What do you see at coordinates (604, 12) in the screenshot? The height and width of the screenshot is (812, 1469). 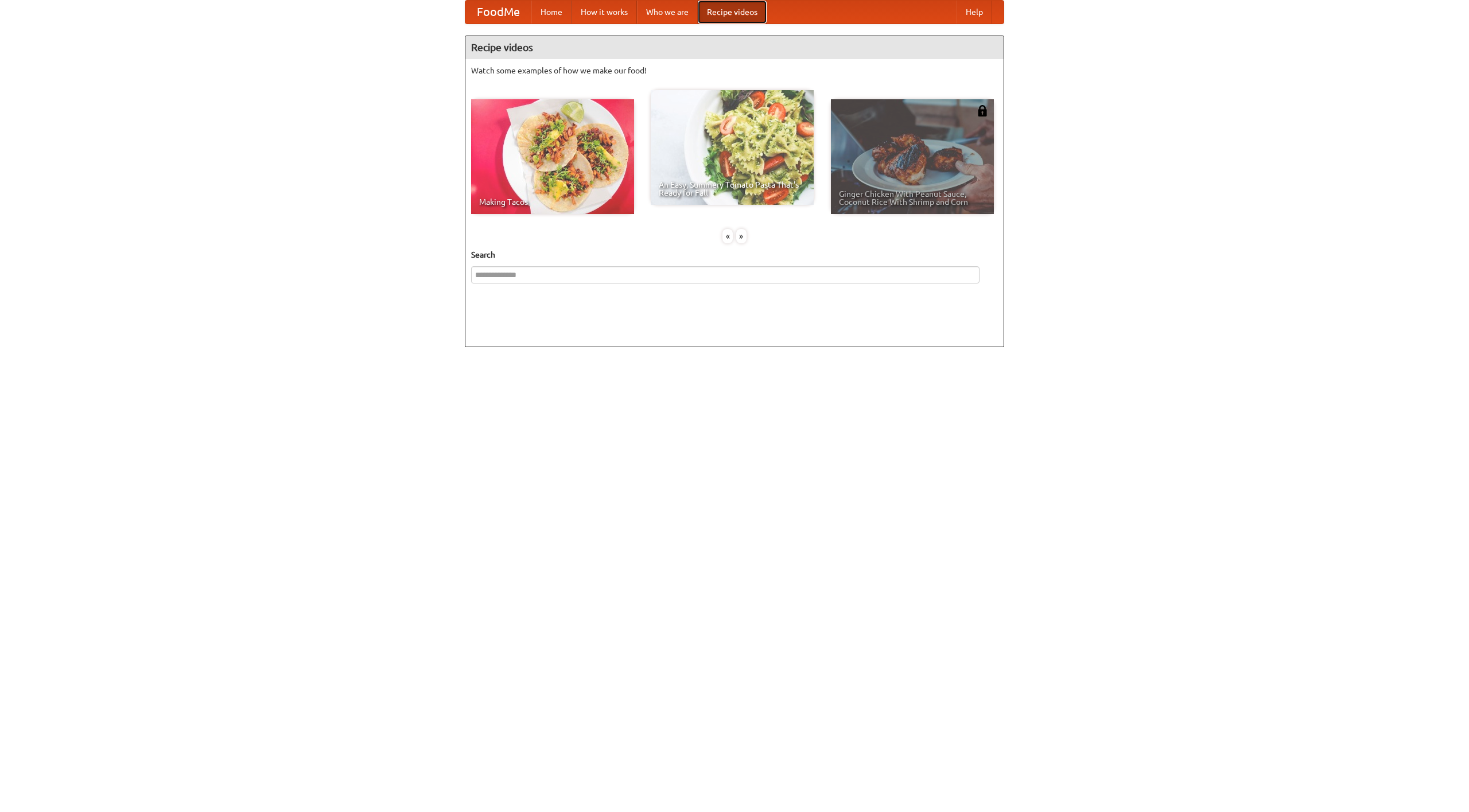 I see `a: How it works` at bounding box center [604, 12].